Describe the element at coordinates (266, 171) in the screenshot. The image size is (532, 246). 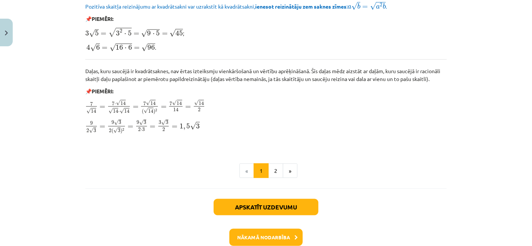
I see `nav: Page navigation example` at that location.